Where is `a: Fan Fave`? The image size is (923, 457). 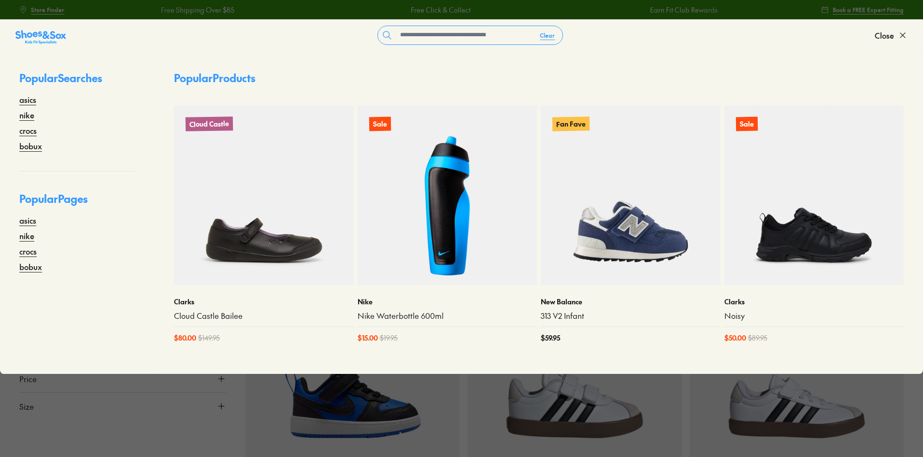
a: Fan Fave is located at coordinates (630, 195).